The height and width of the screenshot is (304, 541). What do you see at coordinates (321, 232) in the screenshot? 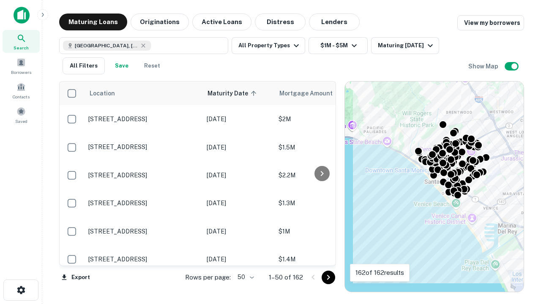
I see `p: $1M` at bounding box center [321, 232].